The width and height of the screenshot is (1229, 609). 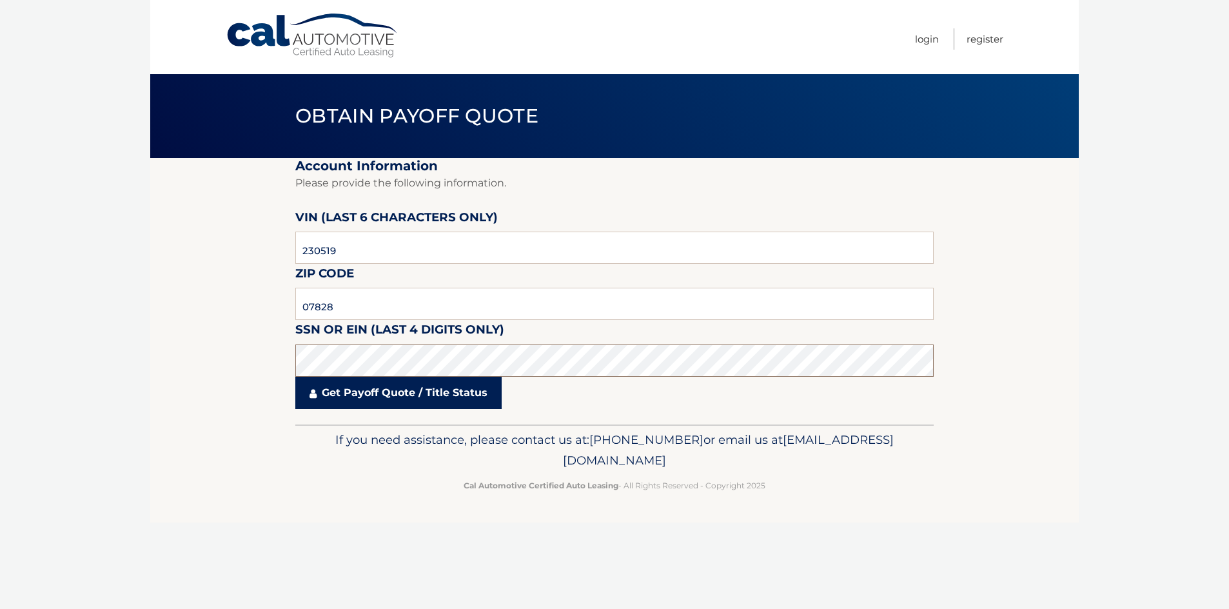 I want to click on h2: Account Information, so click(x=614, y=166).